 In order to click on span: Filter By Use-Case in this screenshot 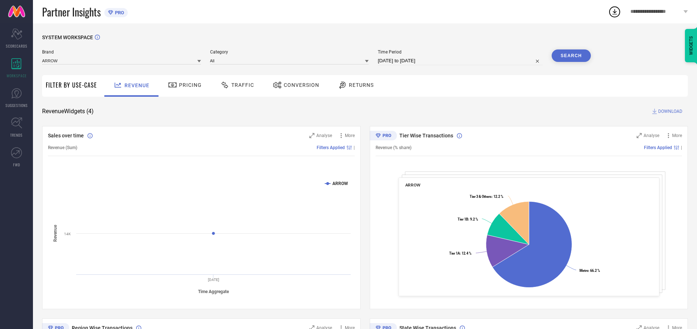, I will do `click(71, 85)`.